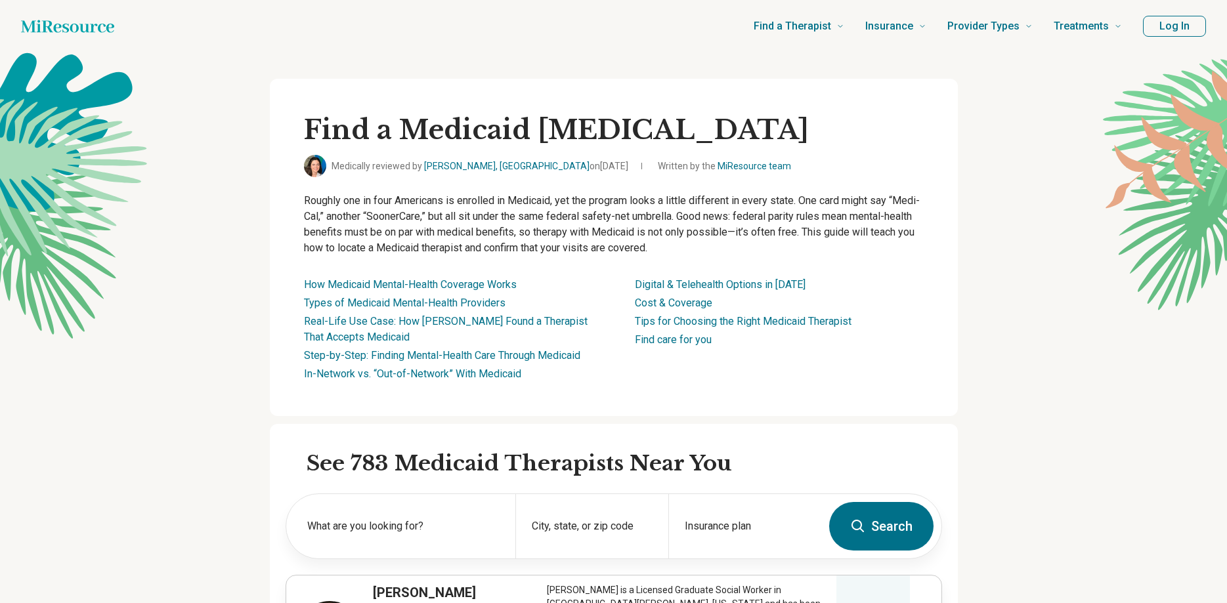  Describe the element at coordinates (614, 224) in the screenshot. I see `p: Roughly one in four Americans is enrolled in Medicaid, yet the program looks a little different i...` at that location.